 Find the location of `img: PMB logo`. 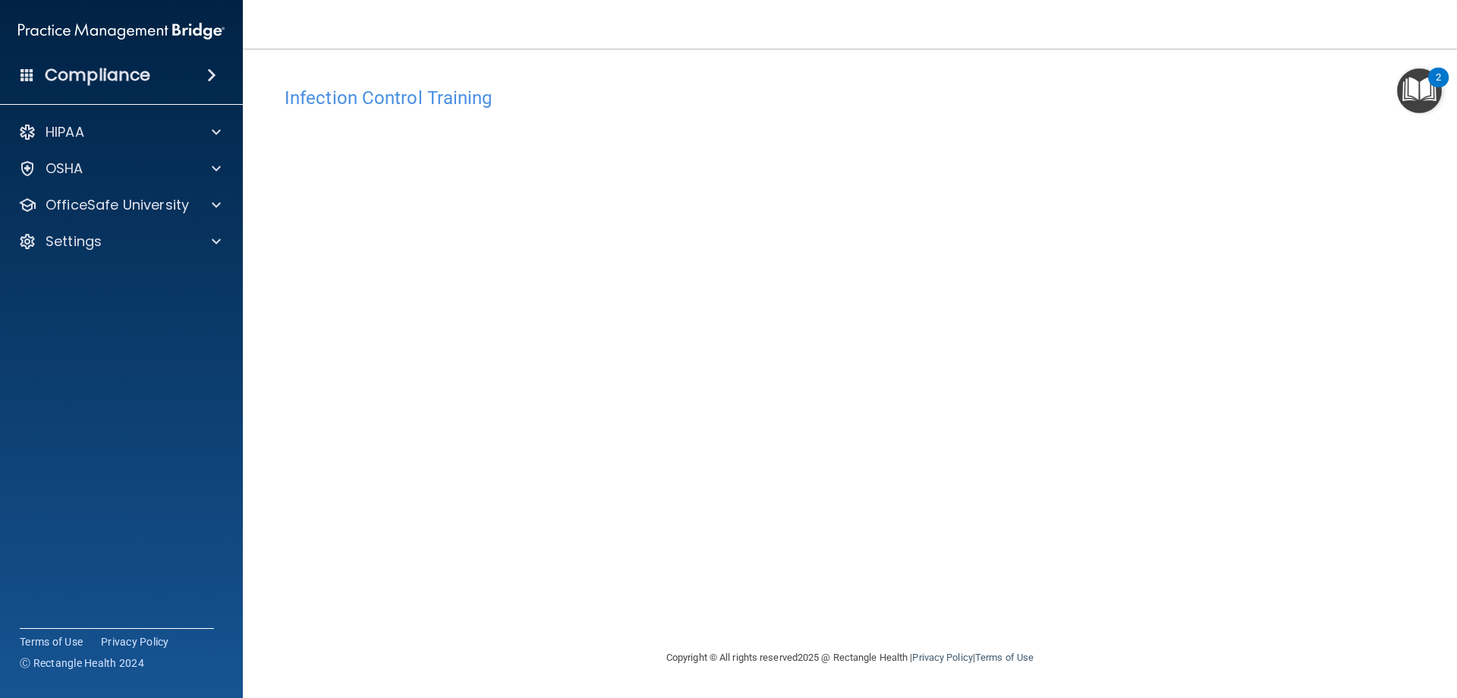

img: PMB logo is located at coordinates (121, 31).